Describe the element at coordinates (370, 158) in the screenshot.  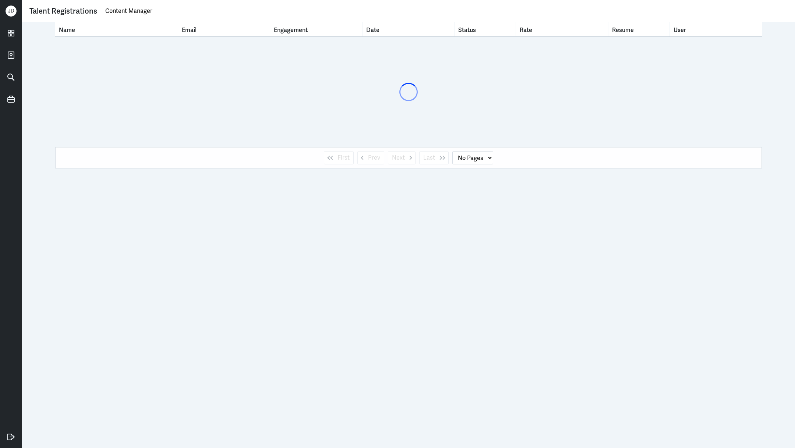
I see `button: Prev` at that location.